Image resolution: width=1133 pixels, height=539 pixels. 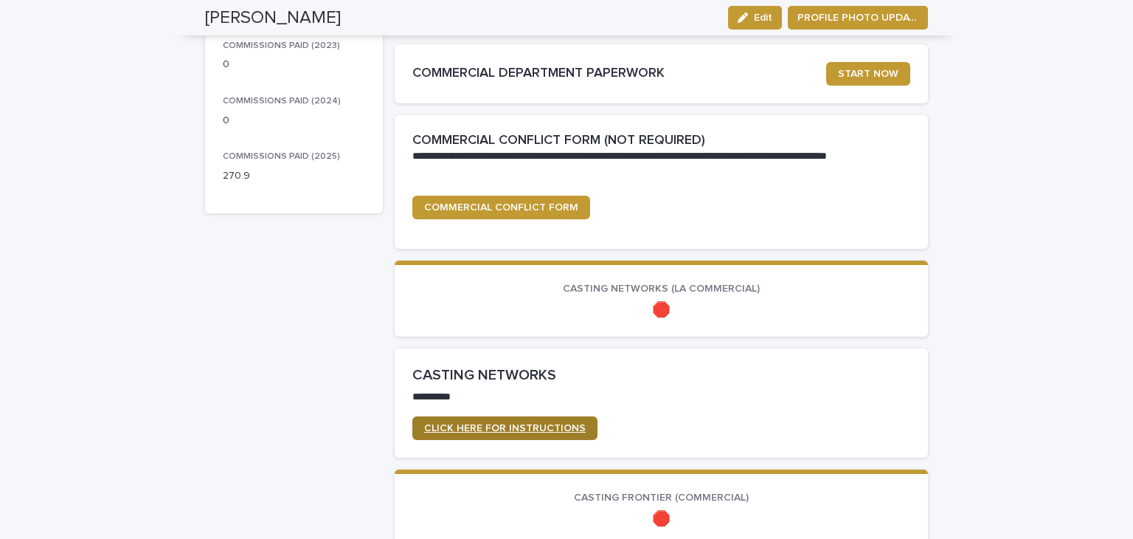 I want to click on p: 270.9, so click(x=294, y=176).